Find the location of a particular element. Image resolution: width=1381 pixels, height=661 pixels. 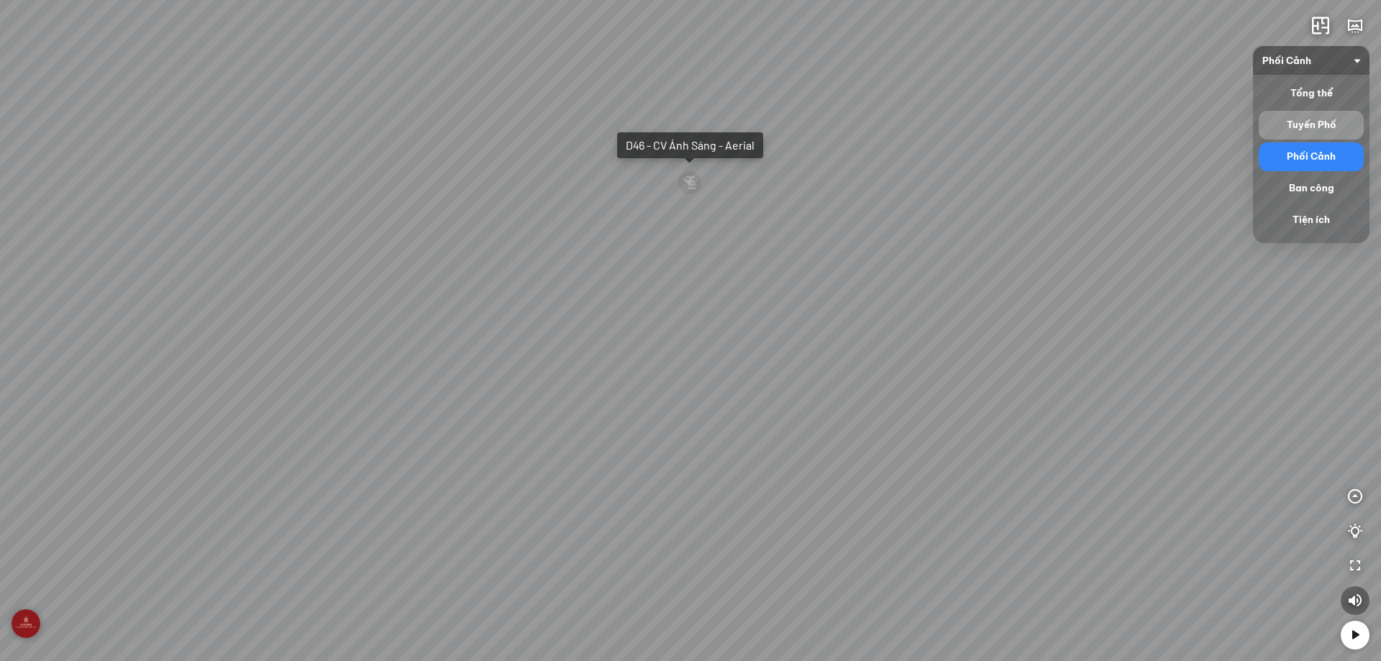

div: Tuyến Phố is located at coordinates (1311, 125).